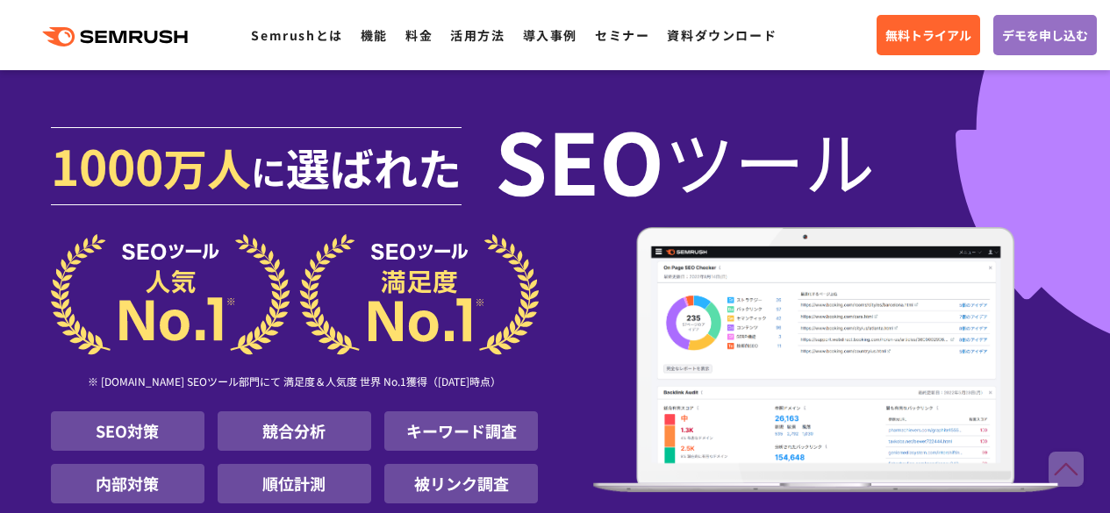 This screenshot has width=1110, height=513. What do you see at coordinates (127, 483) in the screenshot?
I see `li: 内部対策` at bounding box center [127, 483].